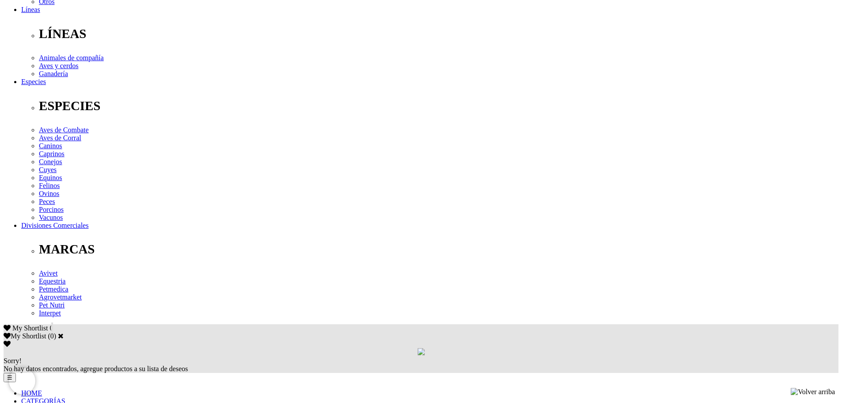 Image resolution: width=842 pixels, height=403 pixels. Describe the element at coordinates (48, 169) in the screenshot. I see `span: Cuyes` at that location.